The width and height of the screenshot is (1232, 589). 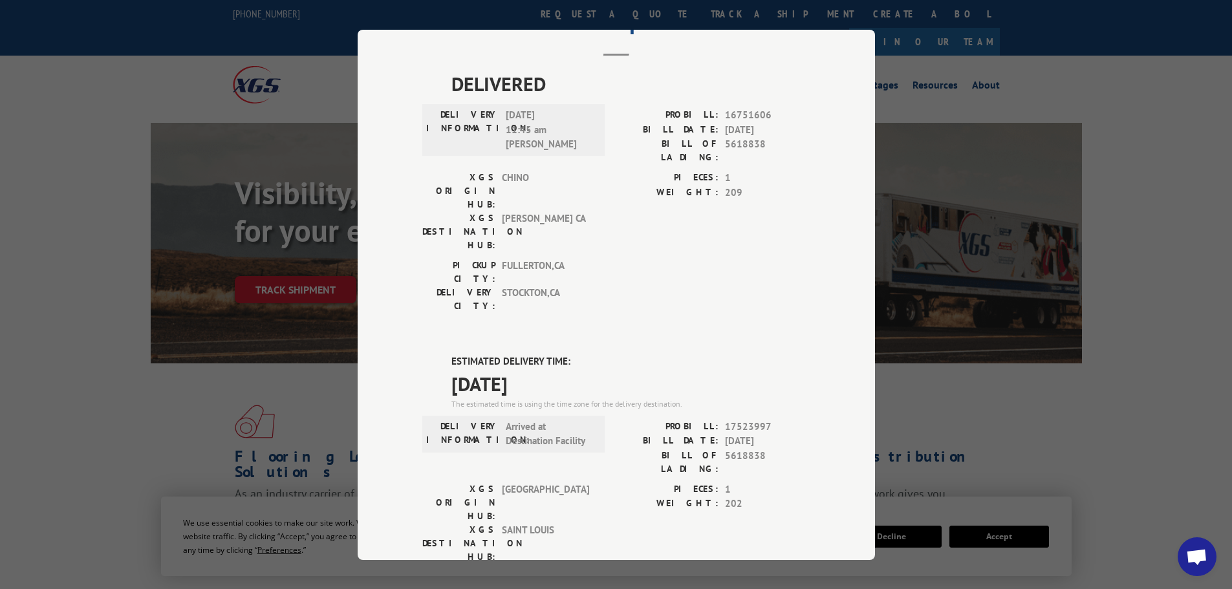 What do you see at coordinates (768, 192) in the screenshot?
I see `span: 209` at bounding box center [768, 192].